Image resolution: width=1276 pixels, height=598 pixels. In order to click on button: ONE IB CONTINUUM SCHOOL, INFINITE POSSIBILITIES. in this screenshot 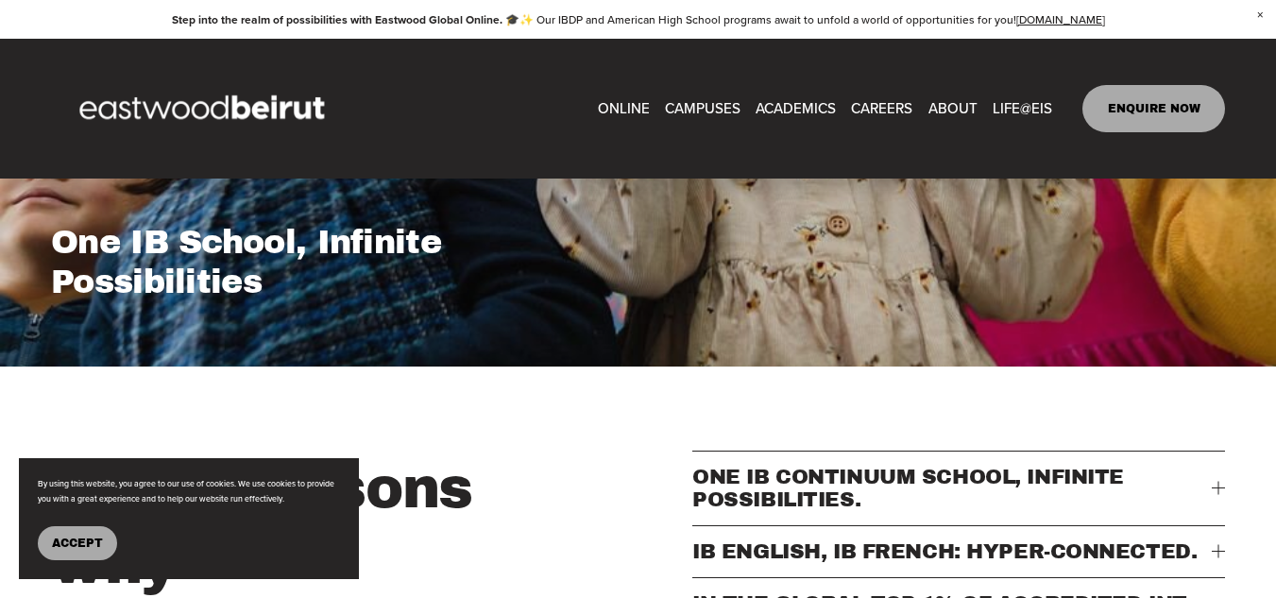, I will do `click(959, 488)`.